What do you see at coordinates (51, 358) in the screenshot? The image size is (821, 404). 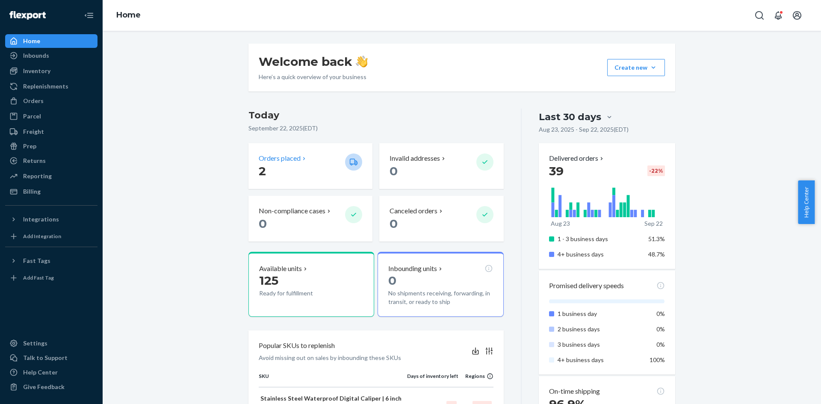 I see `button: Talk to Support` at bounding box center [51, 358].